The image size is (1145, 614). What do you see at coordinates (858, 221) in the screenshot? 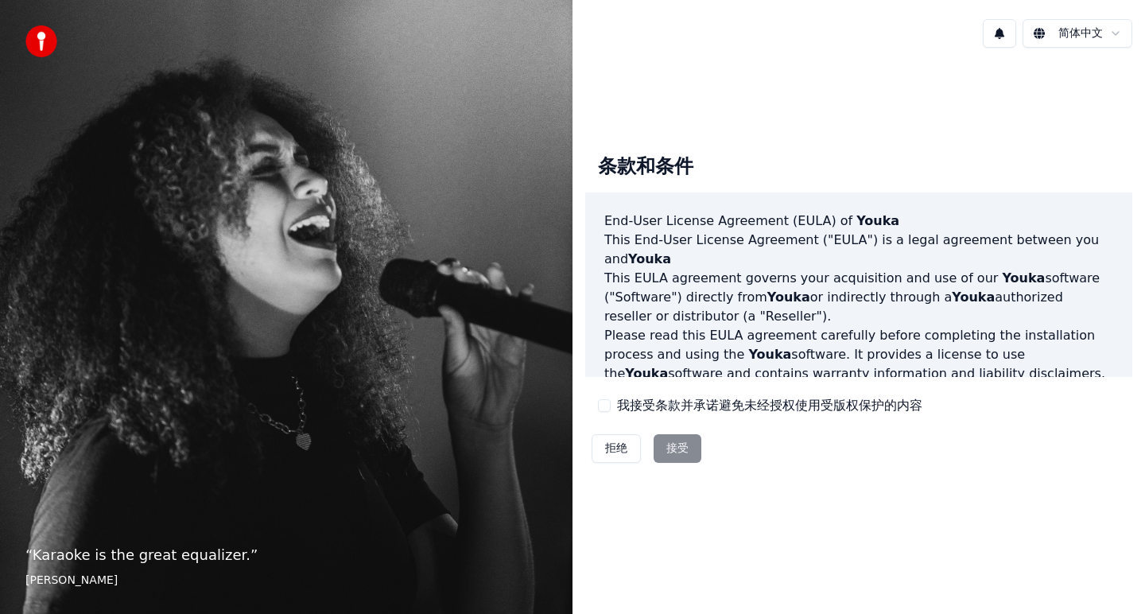
I see `h3: End-User License Agreement (EULA) of` at bounding box center [858, 221].